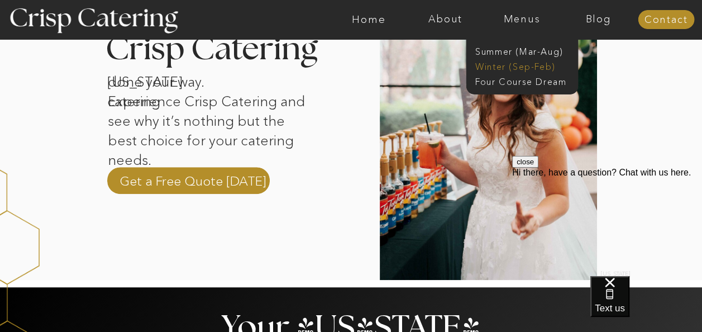  What do you see at coordinates (525, 50) in the screenshot?
I see `a: Summer (Mar-Aug)` at bounding box center [525, 50].